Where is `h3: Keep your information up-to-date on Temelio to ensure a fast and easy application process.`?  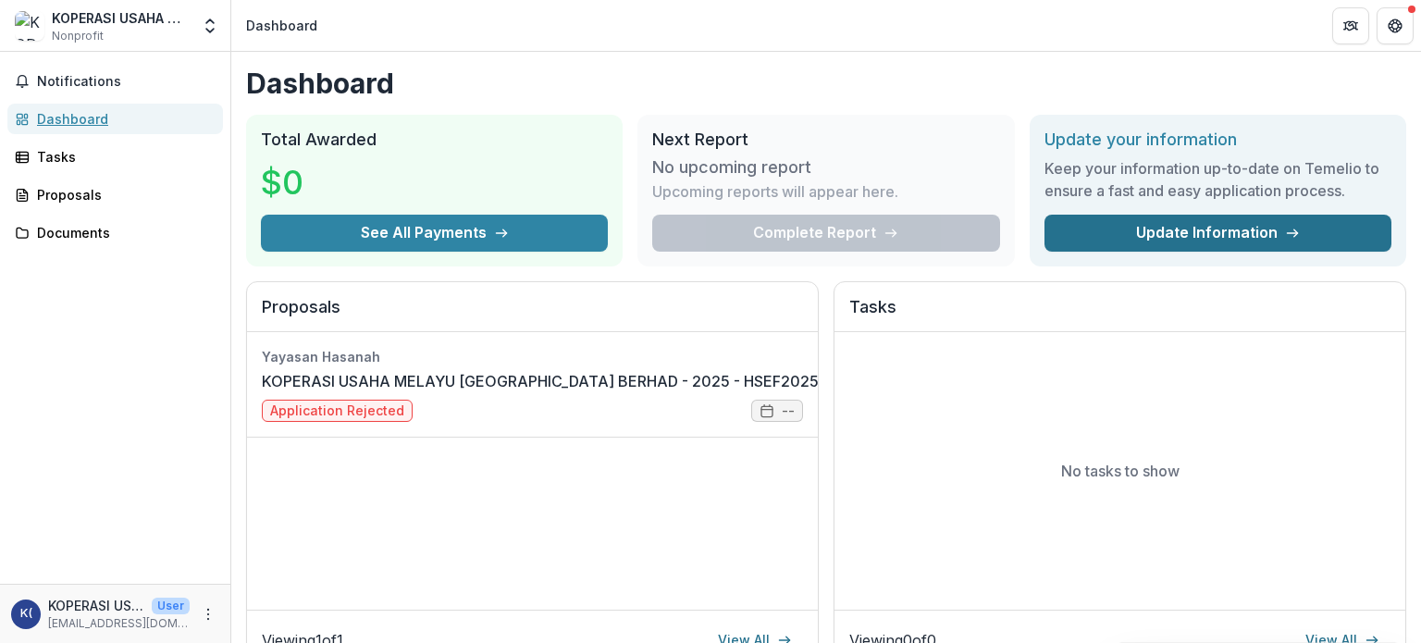 h3: Keep your information up-to-date on Temelio to ensure a fast and easy application process. is located at coordinates (1217, 179).